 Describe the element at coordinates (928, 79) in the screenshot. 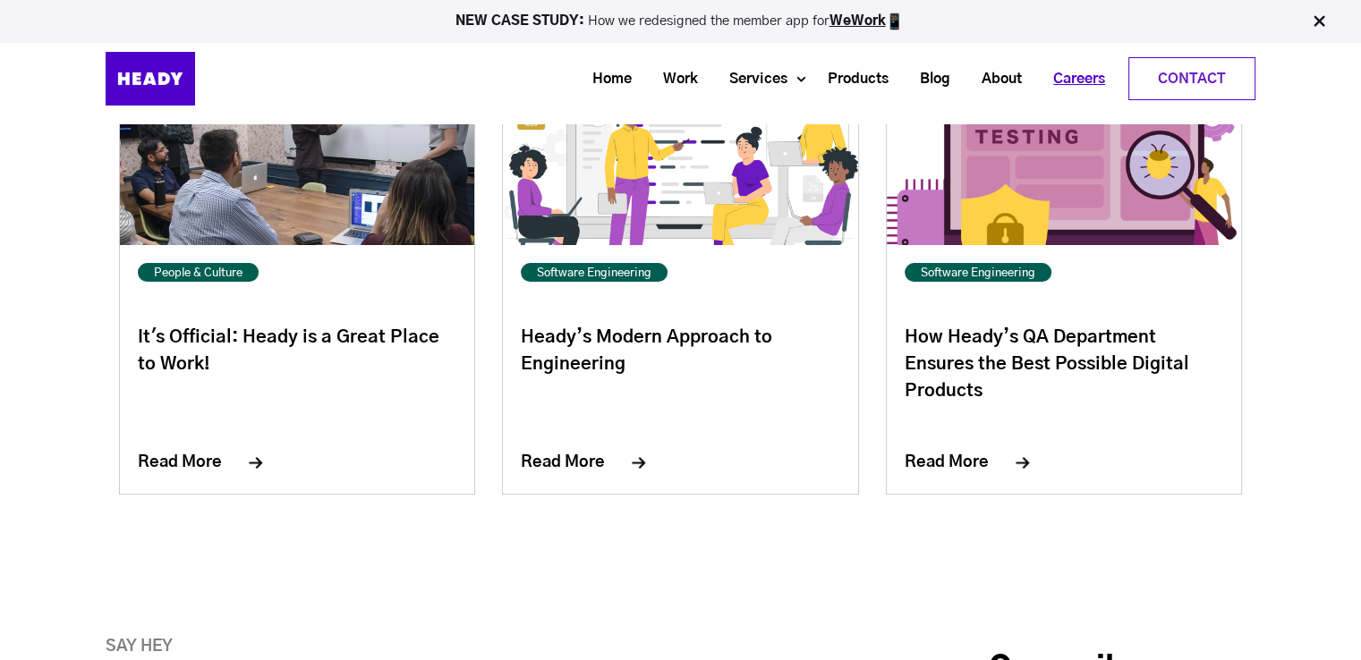

I see `a: Blog` at that location.